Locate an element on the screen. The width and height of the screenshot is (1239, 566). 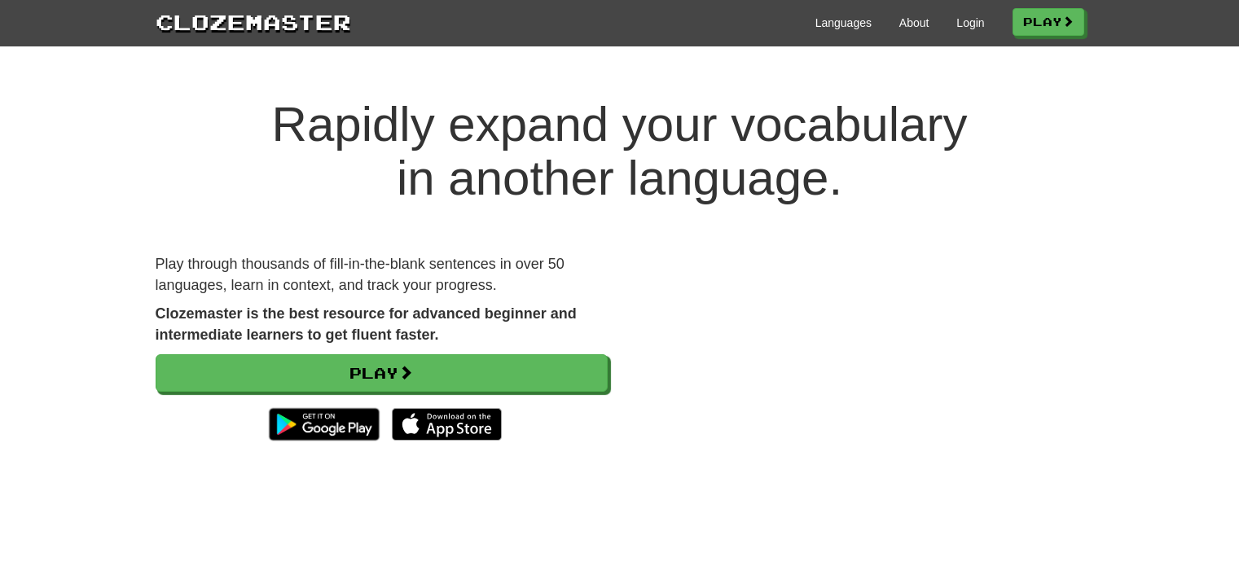
img: Get it on Google Play is located at coordinates (323, 424).